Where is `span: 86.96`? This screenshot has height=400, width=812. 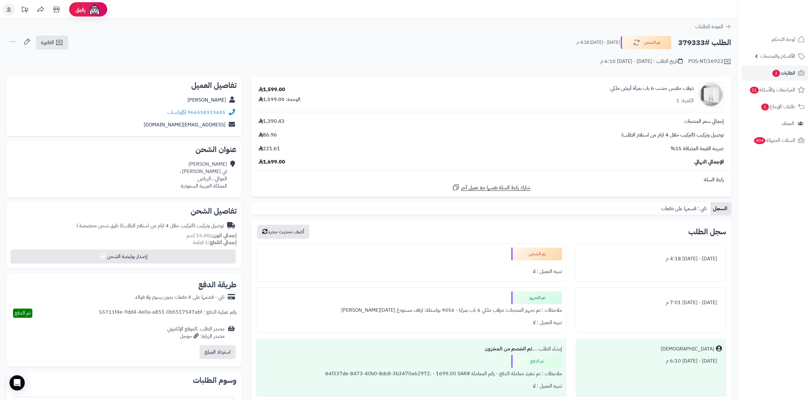
span: 86.96 is located at coordinates (268, 135).